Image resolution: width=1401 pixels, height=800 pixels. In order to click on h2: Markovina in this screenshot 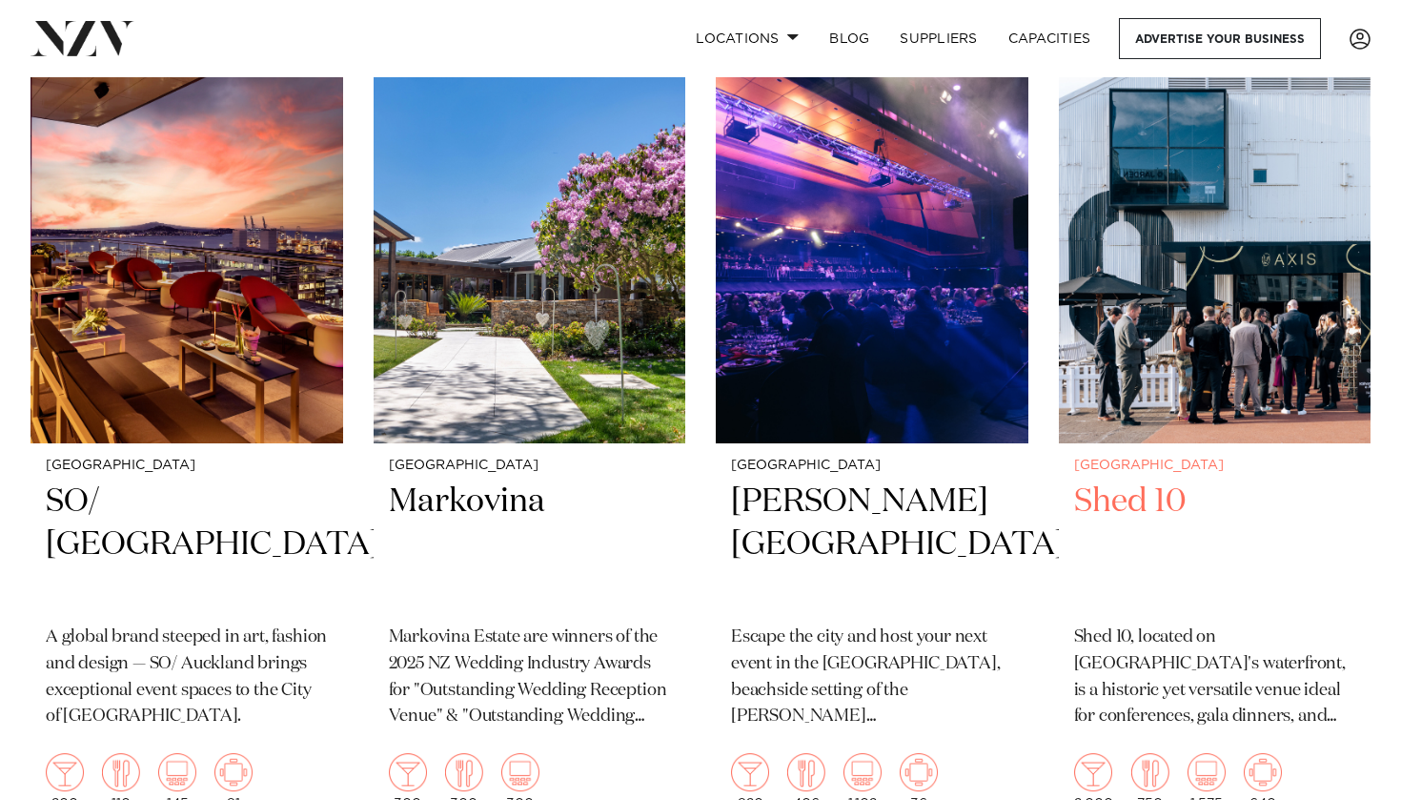, I will do `click(530, 544)`.